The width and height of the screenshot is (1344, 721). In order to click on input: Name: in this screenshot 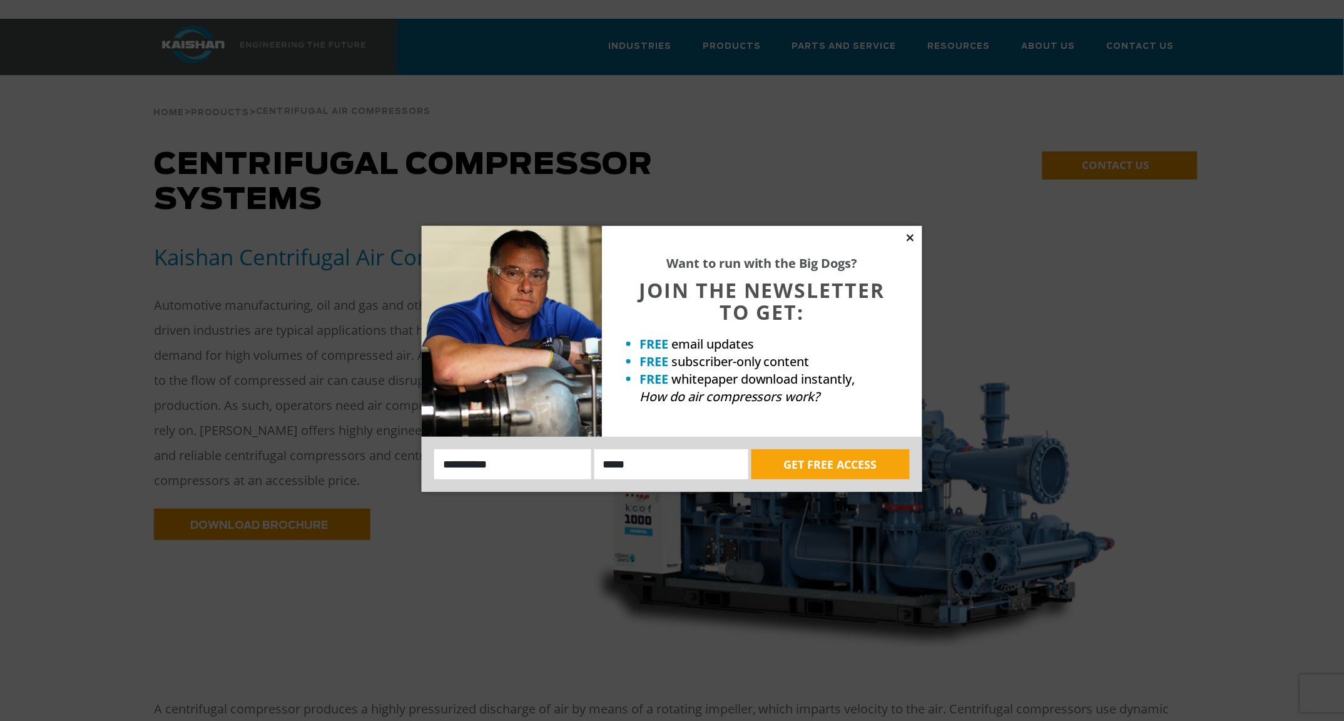, I will do `click(512, 464)`.